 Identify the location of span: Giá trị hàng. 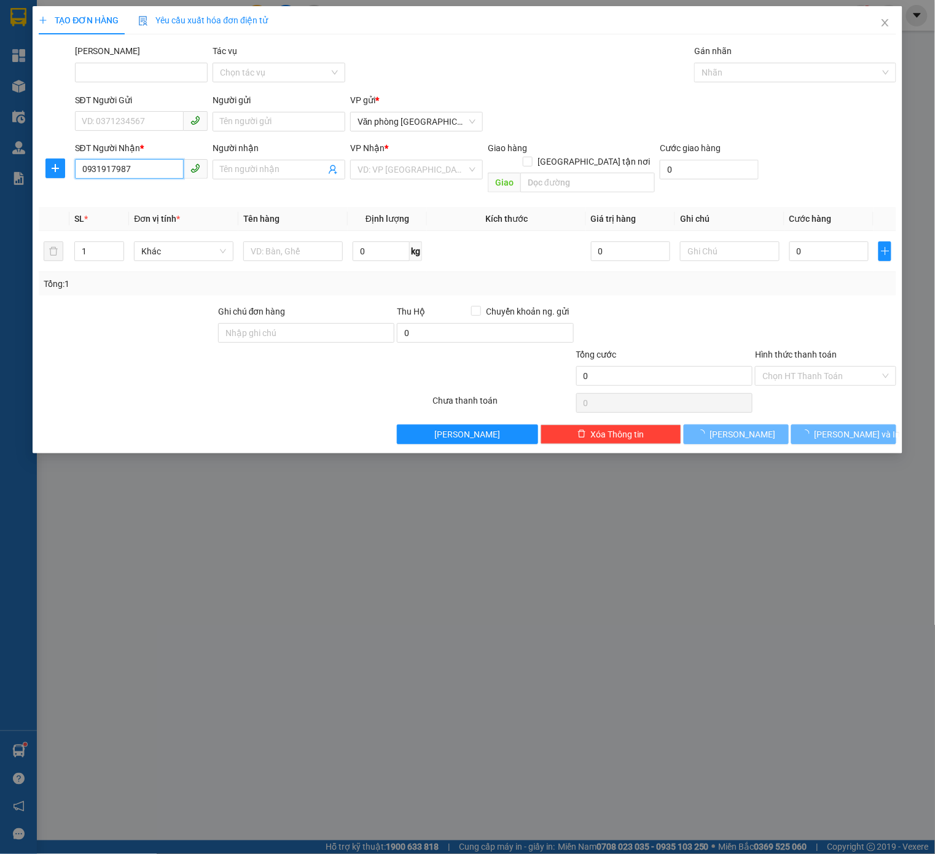
(614, 219).